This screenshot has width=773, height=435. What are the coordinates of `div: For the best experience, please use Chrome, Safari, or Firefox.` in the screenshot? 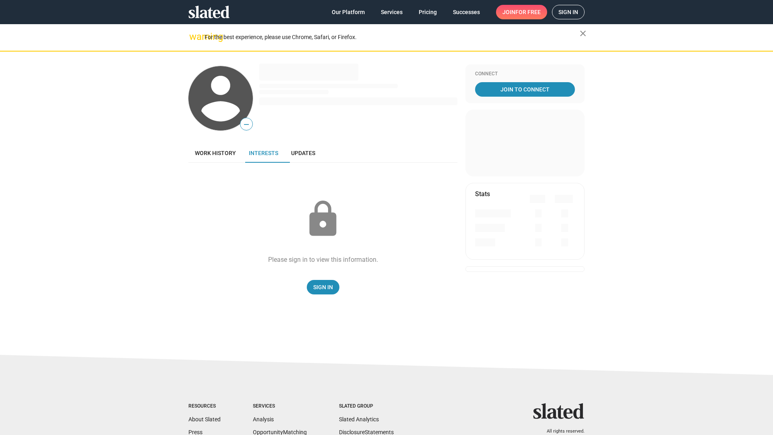 It's located at (392, 37).